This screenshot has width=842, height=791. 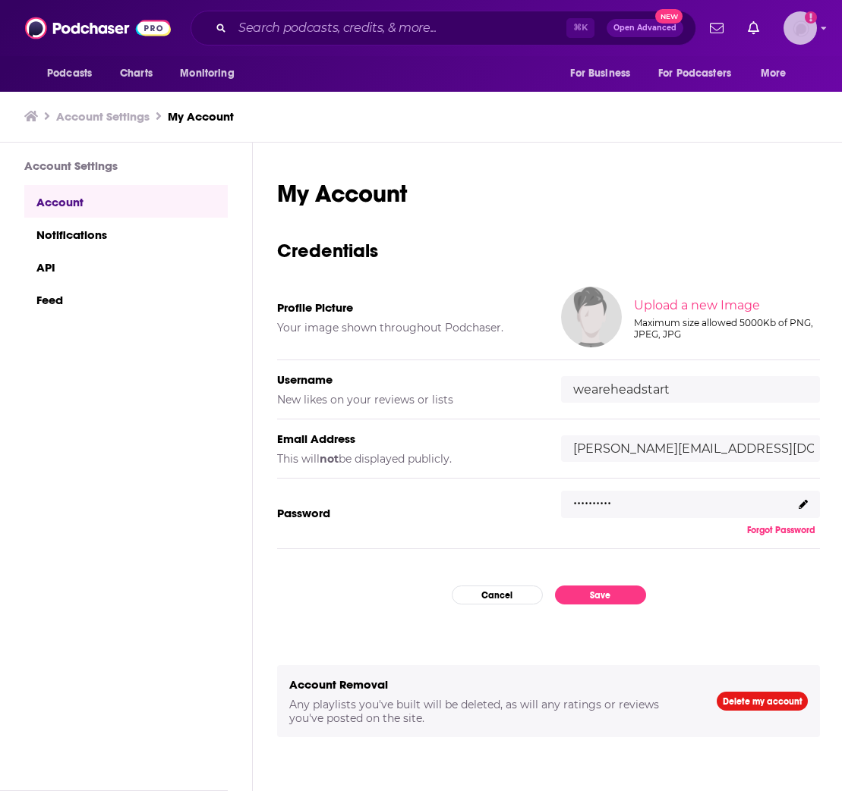 What do you see at coordinates (773, 74) in the screenshot?
I see `span: More` at bounding box center [773, 74].